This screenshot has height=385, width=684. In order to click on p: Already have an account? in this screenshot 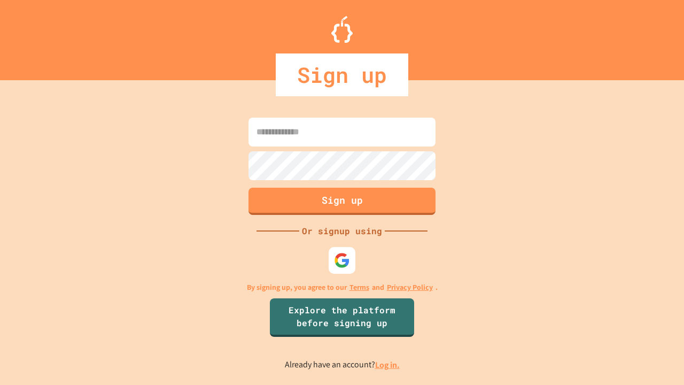, I will do `click(342, 364)`.